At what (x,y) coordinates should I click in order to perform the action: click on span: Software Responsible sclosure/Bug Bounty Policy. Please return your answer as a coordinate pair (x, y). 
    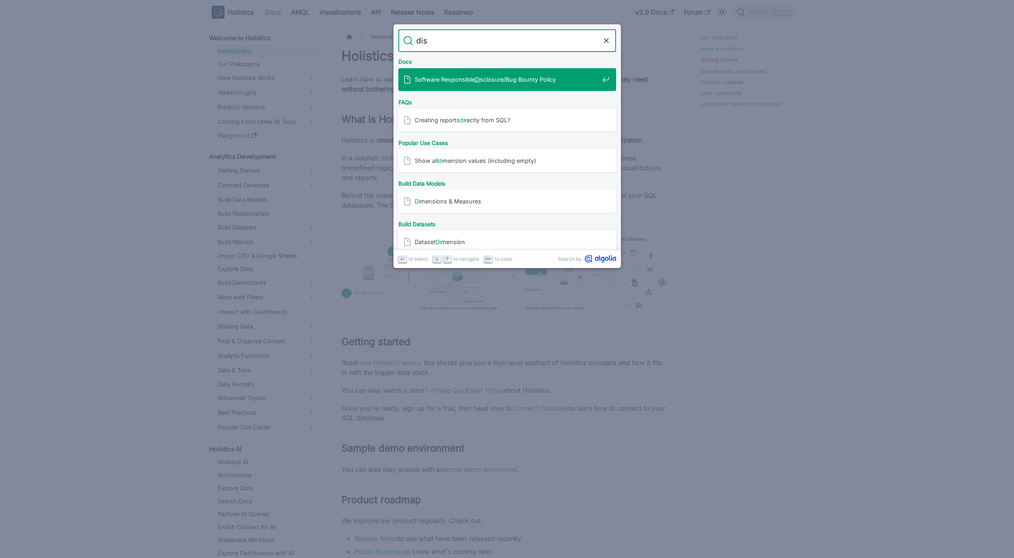
    Looking at the image, I should click on (507, 79).